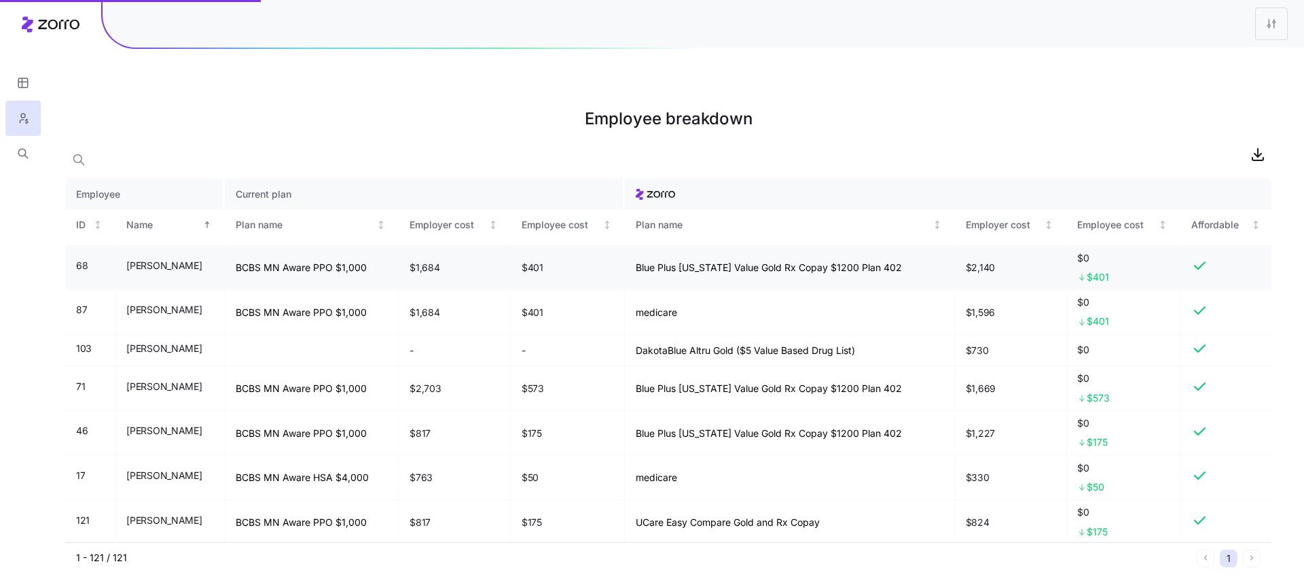 Image resolution: width=1304 pixels, height=585 pixels. I want to click on td: DakotaBlue Altru Gold ($5 Value Based Drug List), so click(790, 350).